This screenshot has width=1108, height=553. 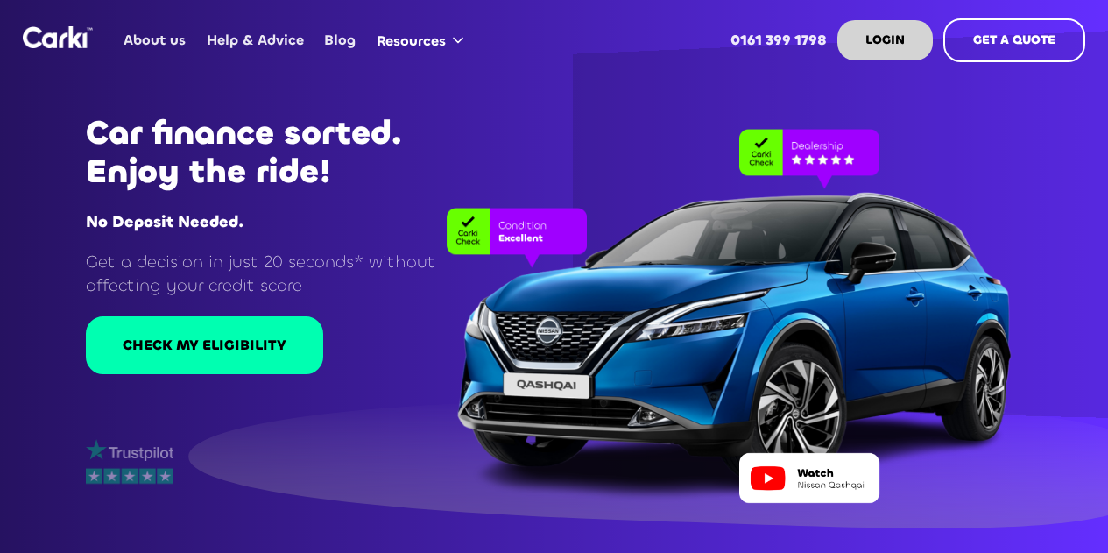 What do you see at coordinates (130, 476) in the screenshot?
I see `img: stars` at bounding box center [130, 476].